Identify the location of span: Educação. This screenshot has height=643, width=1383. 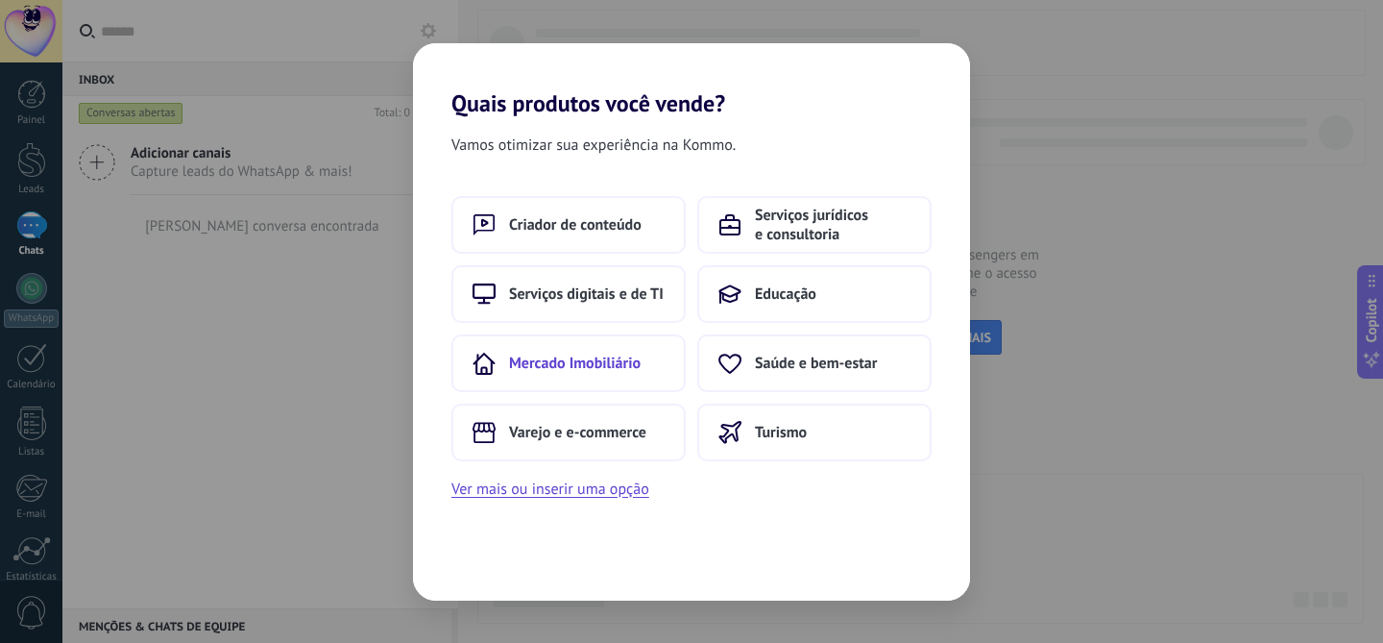
(786, 294).